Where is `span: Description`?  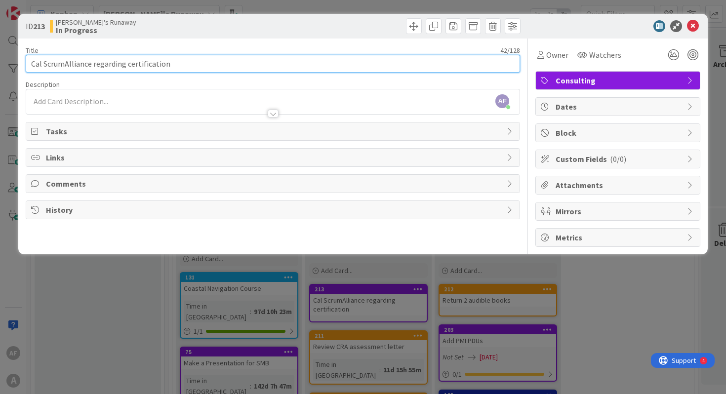
span: Description is located at coordinates (42, 84).